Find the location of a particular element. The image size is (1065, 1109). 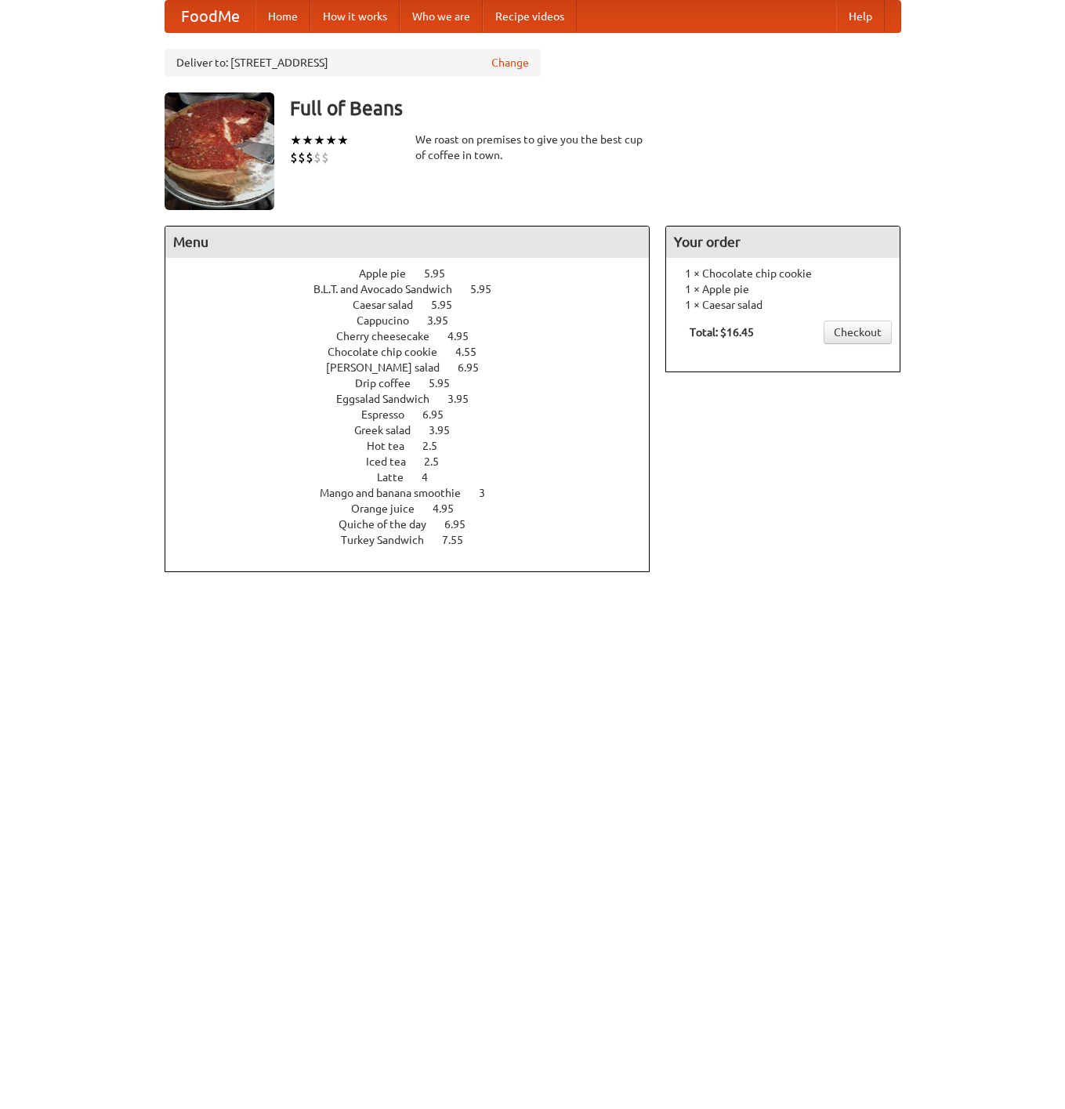

b: Total: $16.45 is located at coordinates (722, 332).